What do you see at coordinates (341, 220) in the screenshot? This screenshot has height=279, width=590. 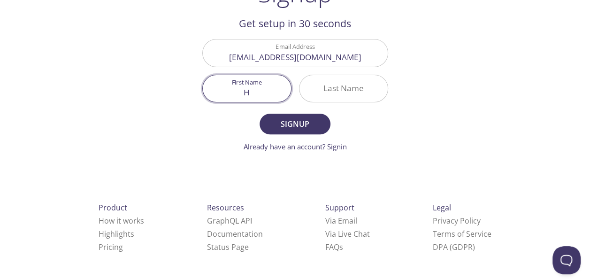 I see `a: Via Email` at bounding box center [341, 220].